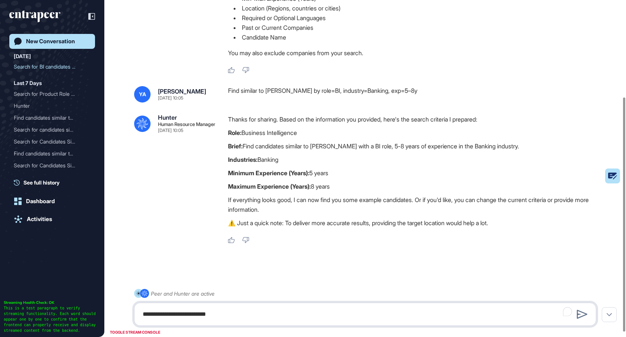 The width and height of the screenshot is (626, 337). What do you see at coordinates (415, 160) in the screenshot?
I see `p: Banking` at bounding box center [415, 160].